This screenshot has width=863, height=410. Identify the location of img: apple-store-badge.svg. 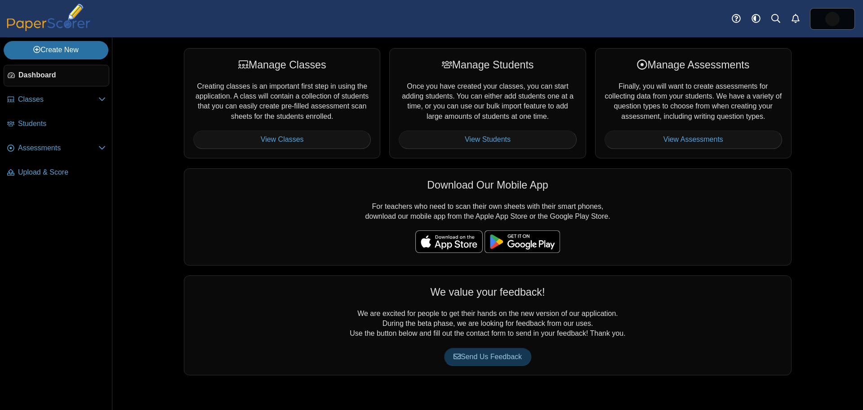
(449, 241).